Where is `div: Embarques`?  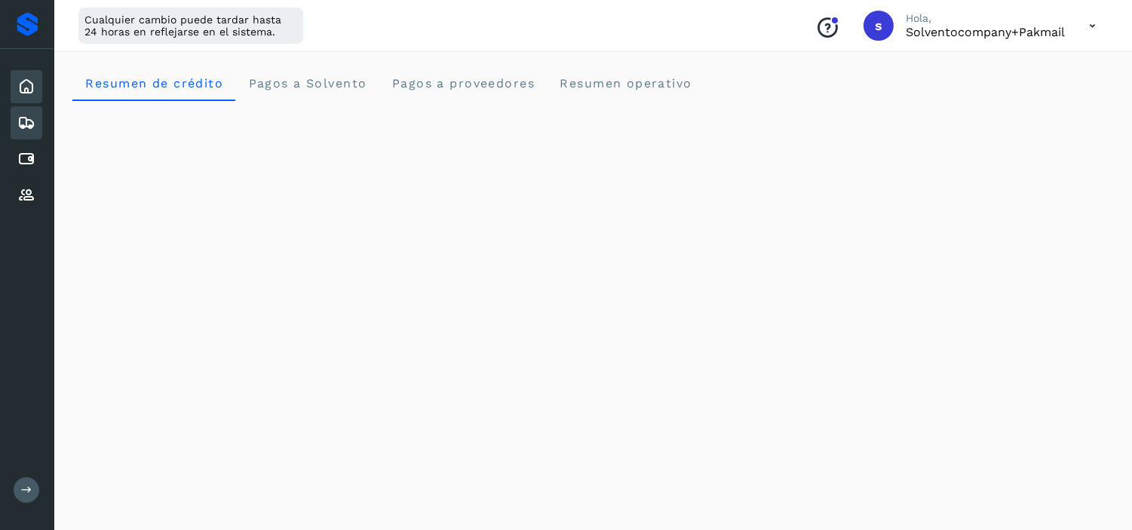 div: Embarques is located at coordinates (26, 123).